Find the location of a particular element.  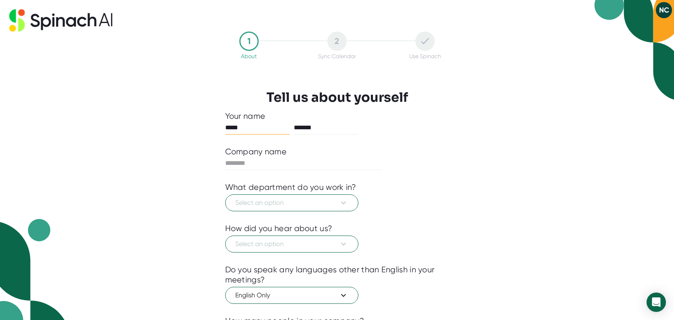

div: Do you speak any languages other than English in your meetings? is located at coordinates (337, 275).